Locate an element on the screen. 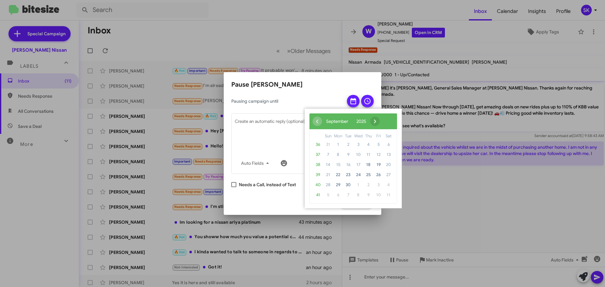 This screenshot has width=605, height=287. span: 27 is located at coordinates (389, 175).